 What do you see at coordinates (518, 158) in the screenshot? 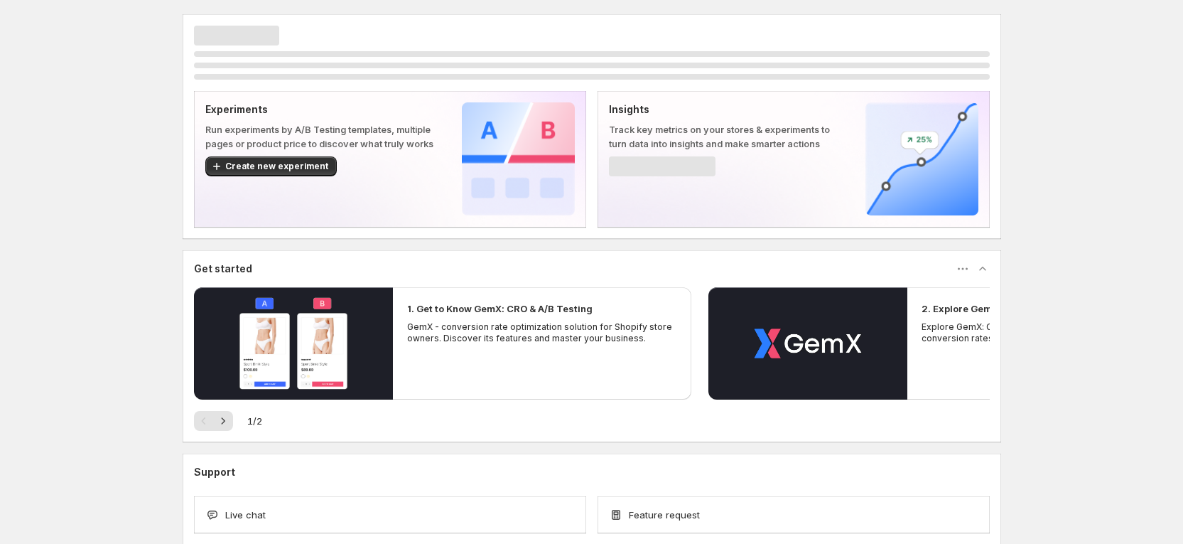
I see `img: Experiments` at bounding box center [518, 158].